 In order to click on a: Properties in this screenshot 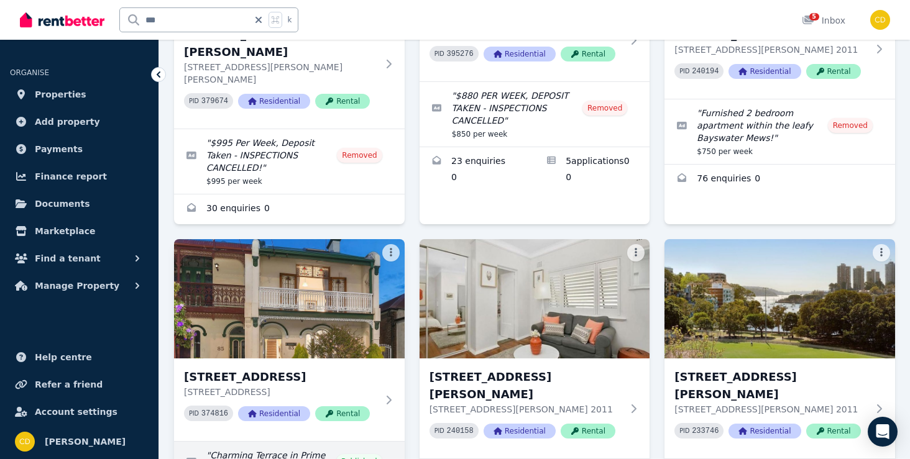, I will do `click(79, 94)`.